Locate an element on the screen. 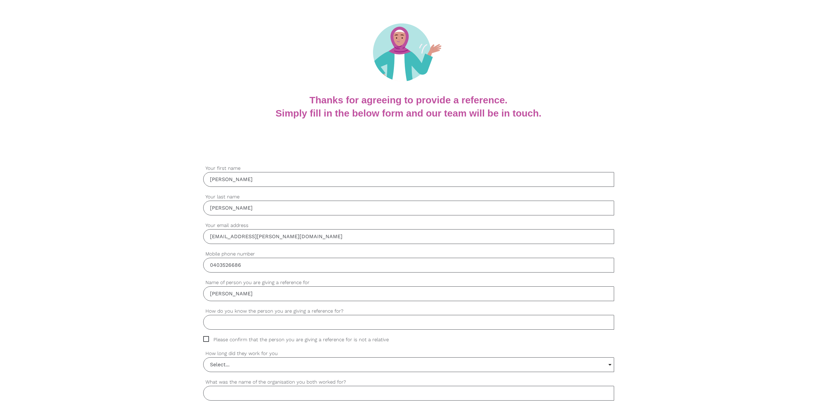  span: Please confirm that the person you are giving a reference for is not a relative is located at coordinates (302, 339).